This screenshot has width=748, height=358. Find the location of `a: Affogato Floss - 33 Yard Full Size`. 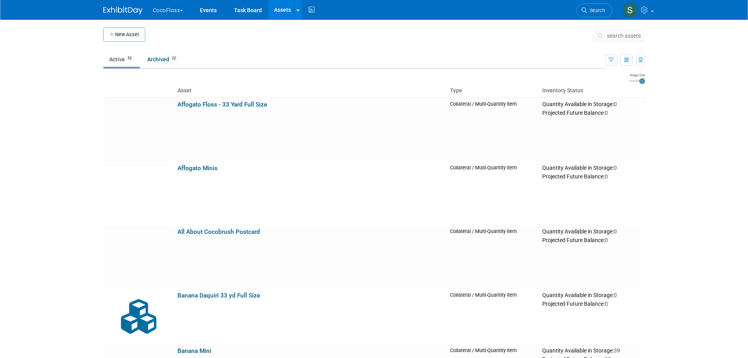

a: Affogato Floss - 33 Yard Full Size is located at coordinates (222, 104).